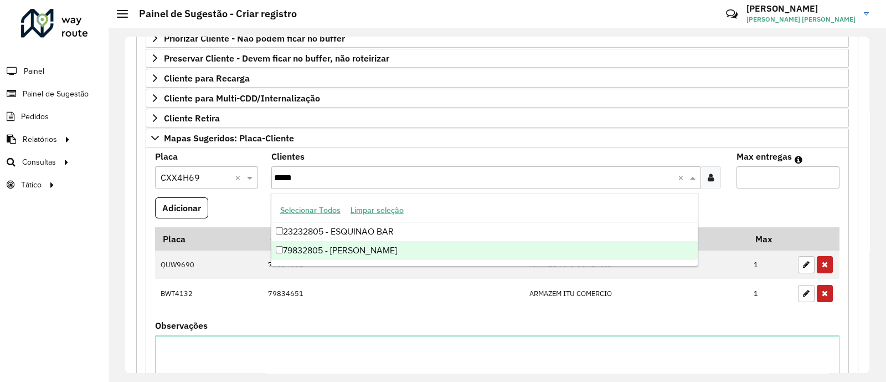  What do you see at coordinates (212, 14) in the screenshot?
I see `h2: Painel de Sugestão - Criar registro` at bounding box center [212, 14].